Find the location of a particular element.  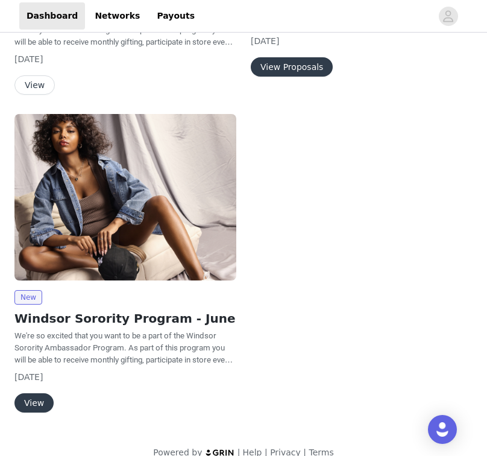

h2: Windsor Sorority Program - June is located at coordinates (125, 318).